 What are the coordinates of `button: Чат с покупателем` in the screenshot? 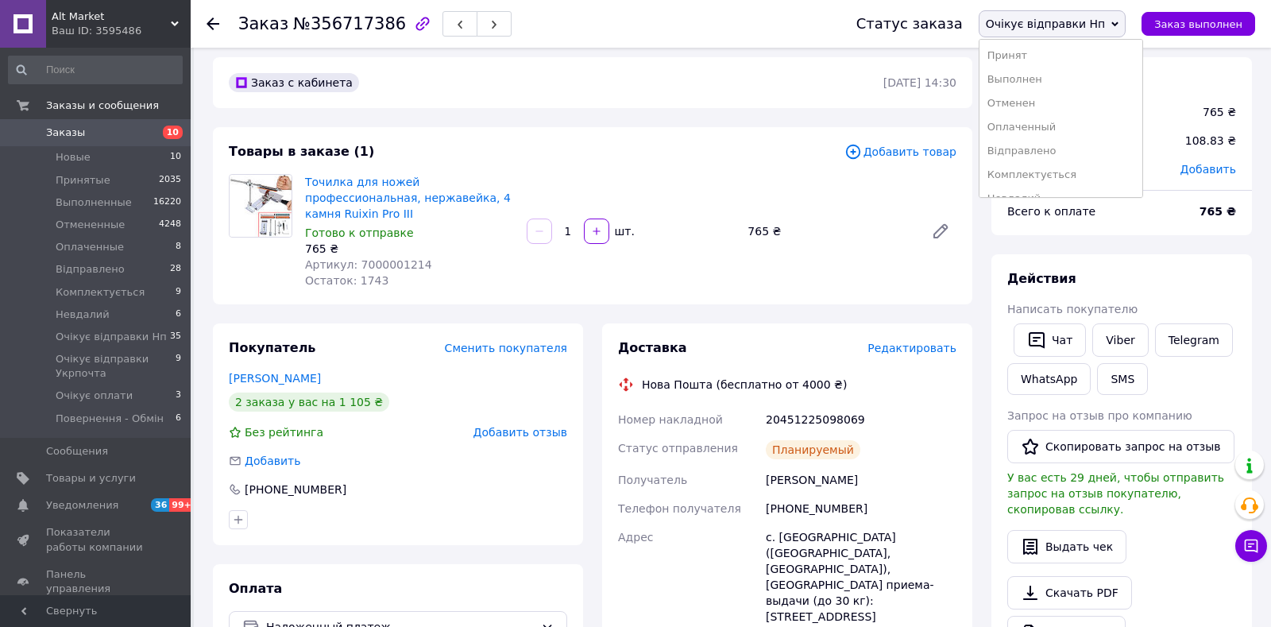 It's located at (1251, 546).